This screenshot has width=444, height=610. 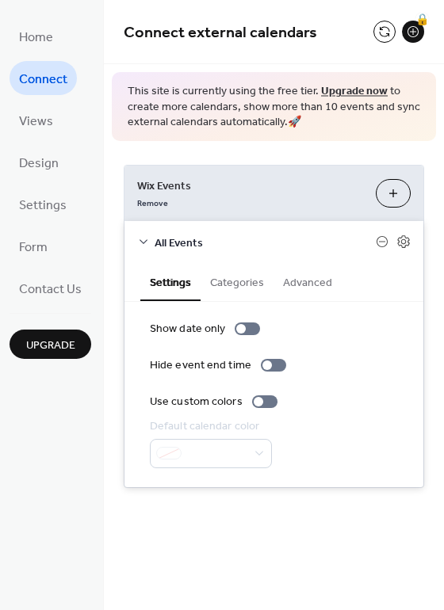 I want to click on div: Show date only, so click(x=187, y=329).